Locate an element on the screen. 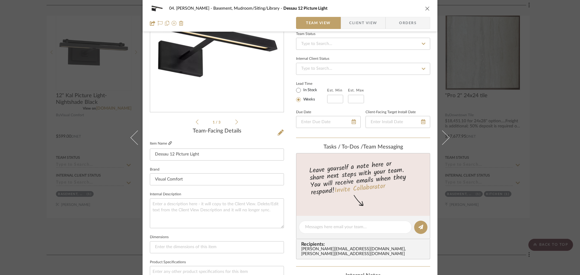  mat-radio-group: Select item type is located at coordinates (312, 95).